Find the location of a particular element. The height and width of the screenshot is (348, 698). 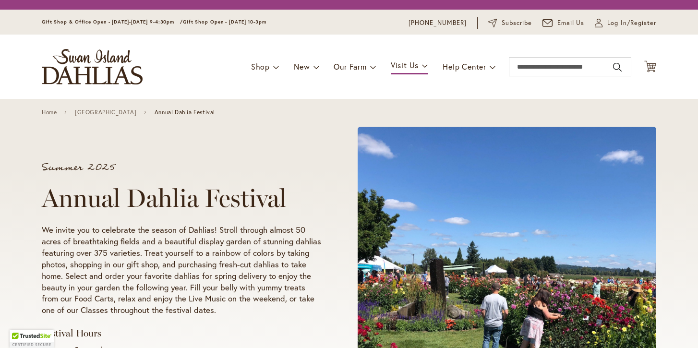

h1: Annual Dahlia Festival is located at coordinates (181, 198).